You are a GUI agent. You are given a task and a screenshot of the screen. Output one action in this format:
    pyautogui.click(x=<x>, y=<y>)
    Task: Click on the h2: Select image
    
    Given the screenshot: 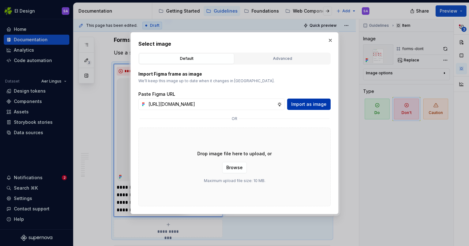 What is the action you would take?
    pyautogui.click(x=234, y=44)
    